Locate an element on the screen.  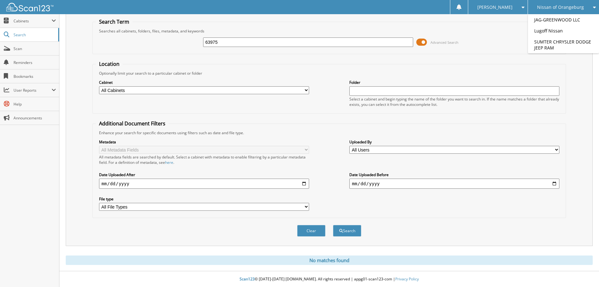
div: Optionally limit your search to a particular cabinet or folder is located at coordinates (329, 73).